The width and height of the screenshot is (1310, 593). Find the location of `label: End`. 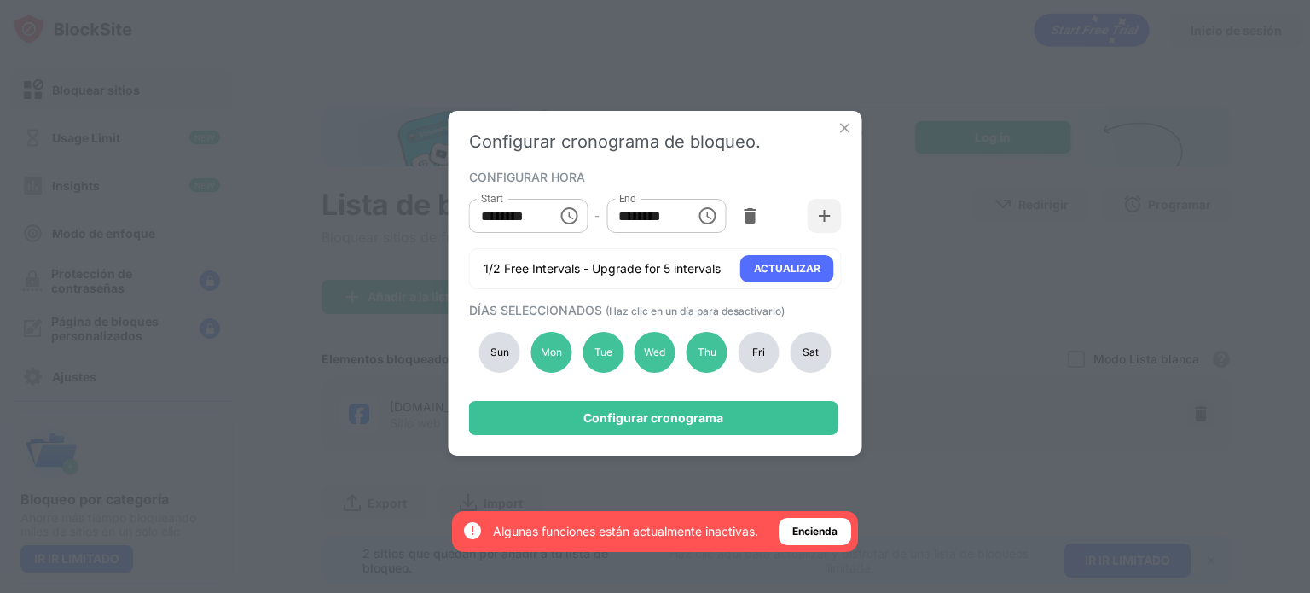

label: End is located at coordinates (627, 198).